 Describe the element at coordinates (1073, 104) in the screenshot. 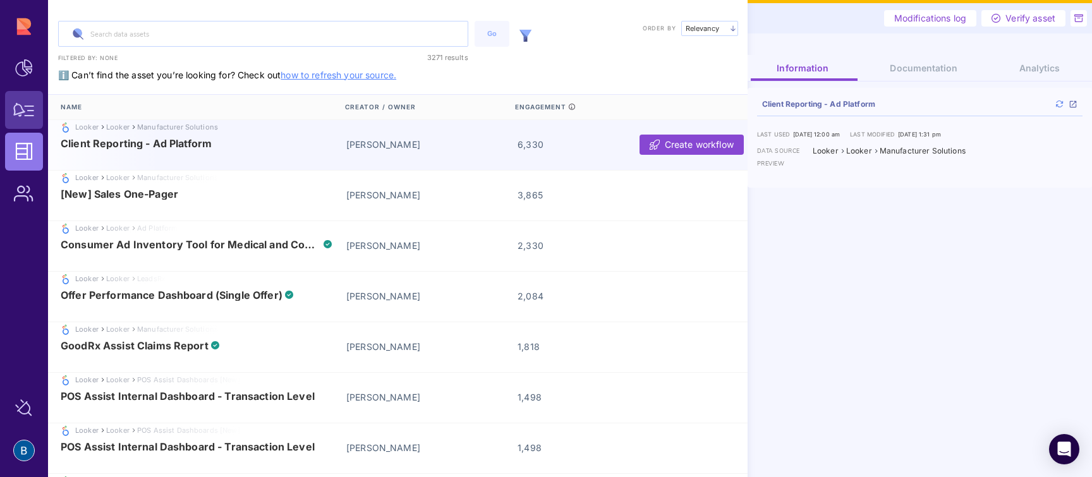

I see `span: open_in_new` at that location.